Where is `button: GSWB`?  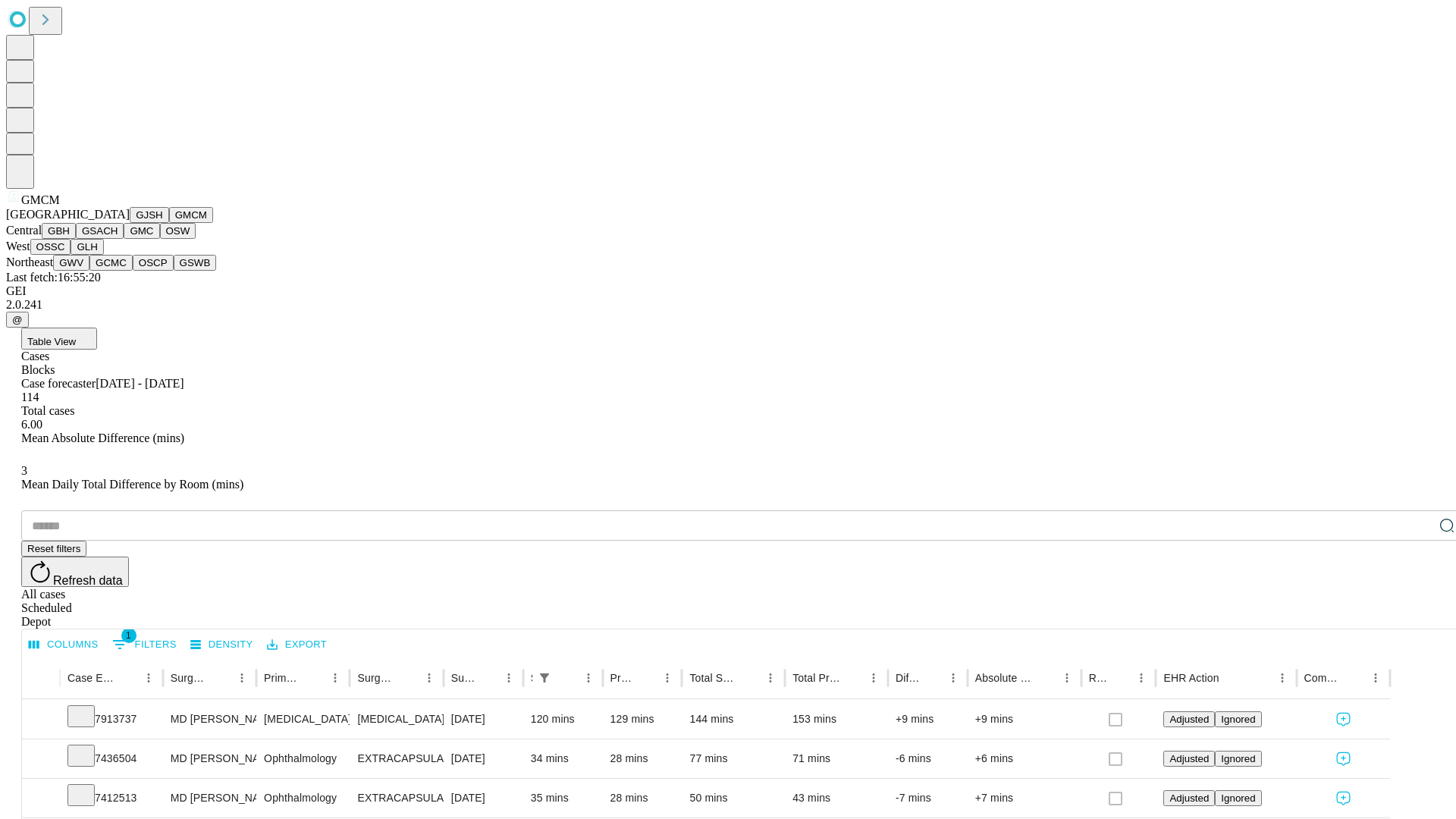 button: GSWB is located at coordinates (195, 262).